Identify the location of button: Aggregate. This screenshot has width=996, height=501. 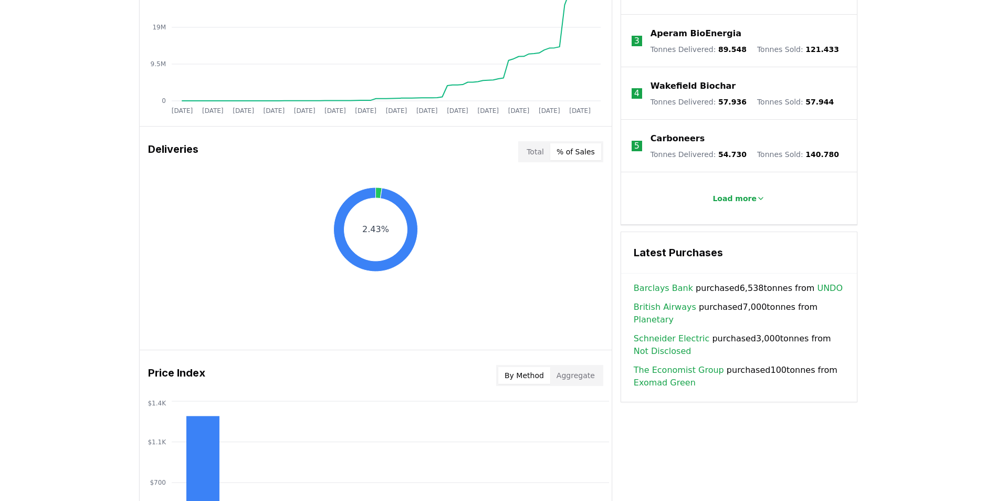
(576, 376).